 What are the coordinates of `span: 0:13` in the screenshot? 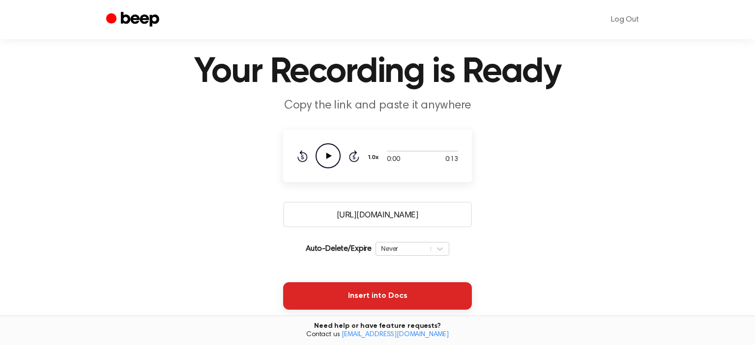 It's located at (452, 160).